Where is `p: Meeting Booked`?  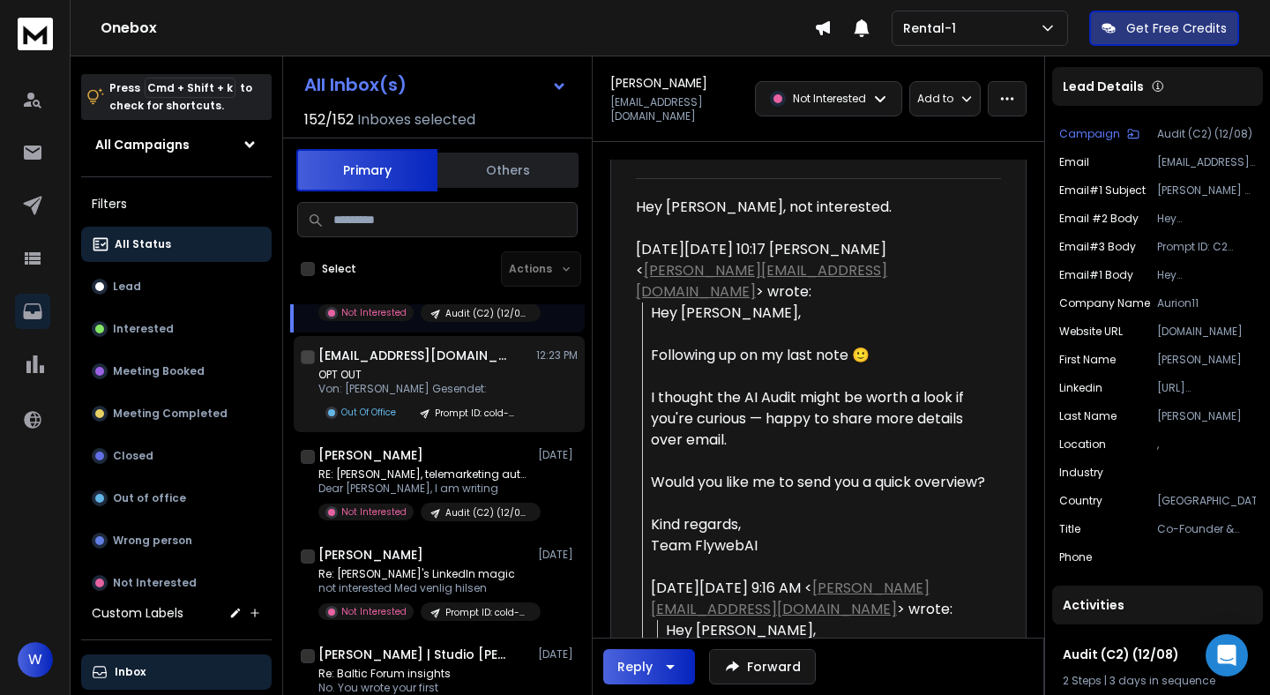
p: Meeting Booked is located at coordinates (159, 371).